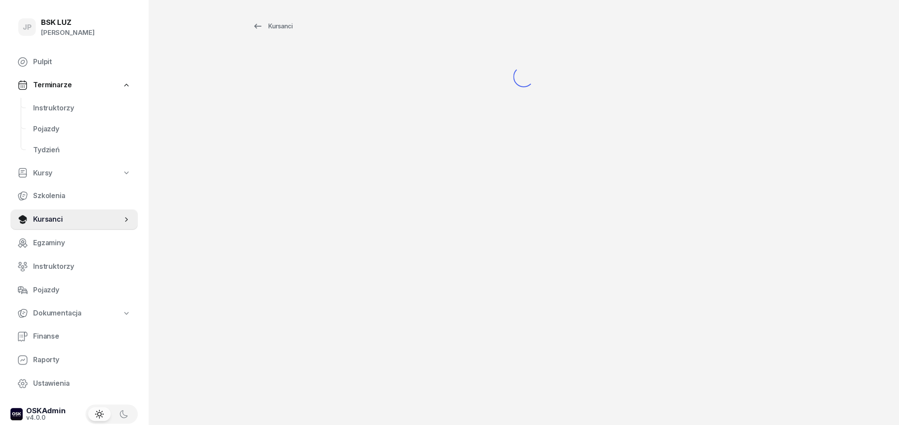 The image size is (899, 425). Describe the element at coordinates (82, 243) in the screenshot. I see `span: Egzaminy` at that location.